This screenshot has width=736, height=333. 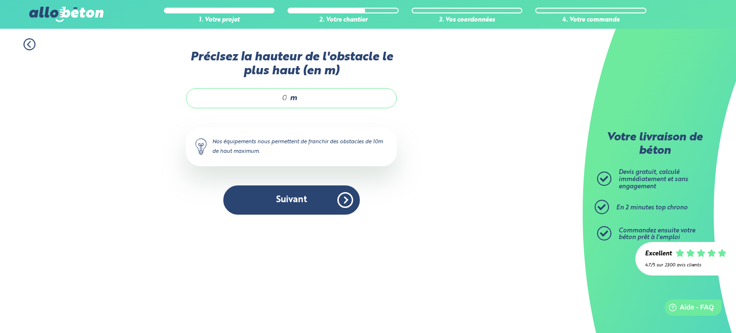 What do you see at coordinates (220, 20) in the screenshot?
I see `div: 1. Votre projet` at bounding box center [220, 20].